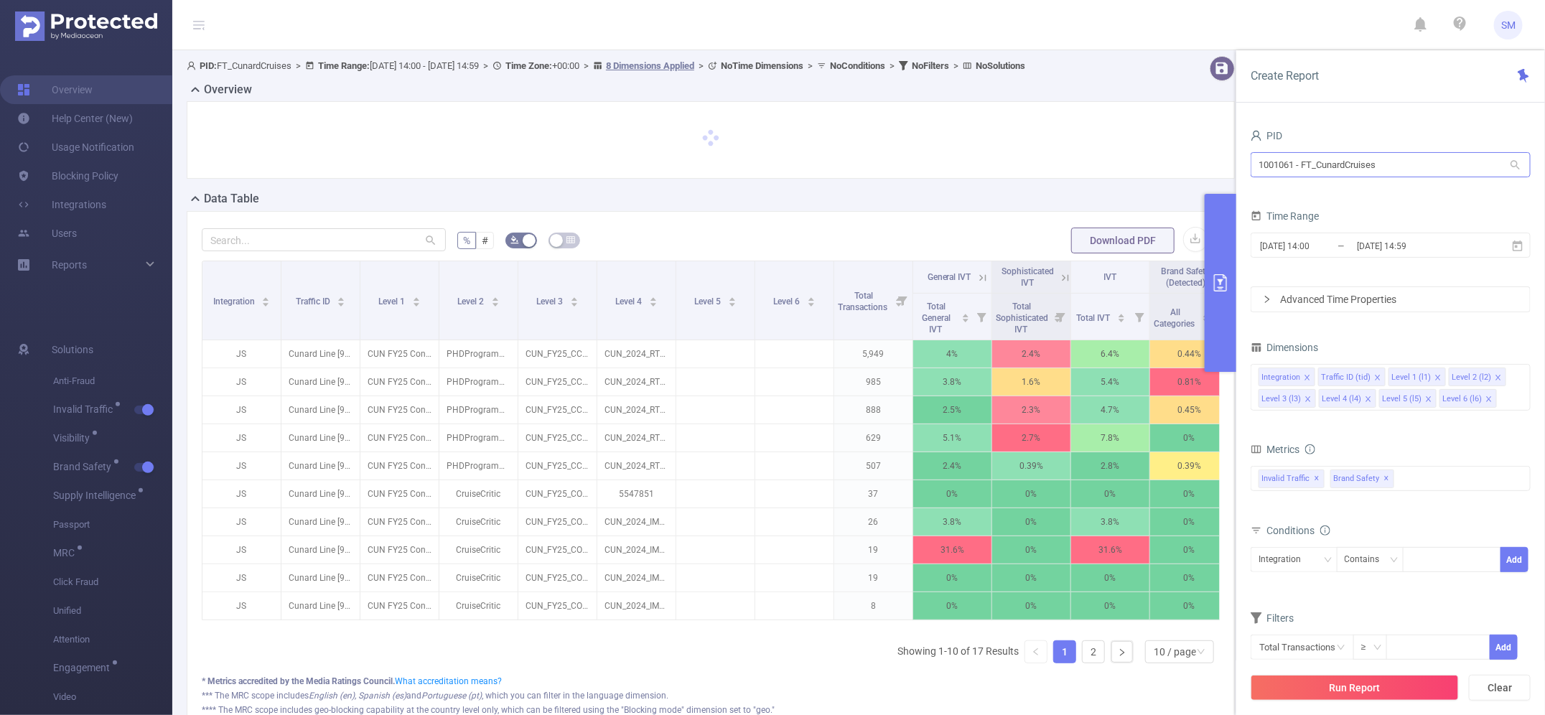 This screenshot has height=715, width=1545. Describe the element at coordinates (1186, 277) in the screenshot. I see `span: Brand Safety (Detected)` at that location.